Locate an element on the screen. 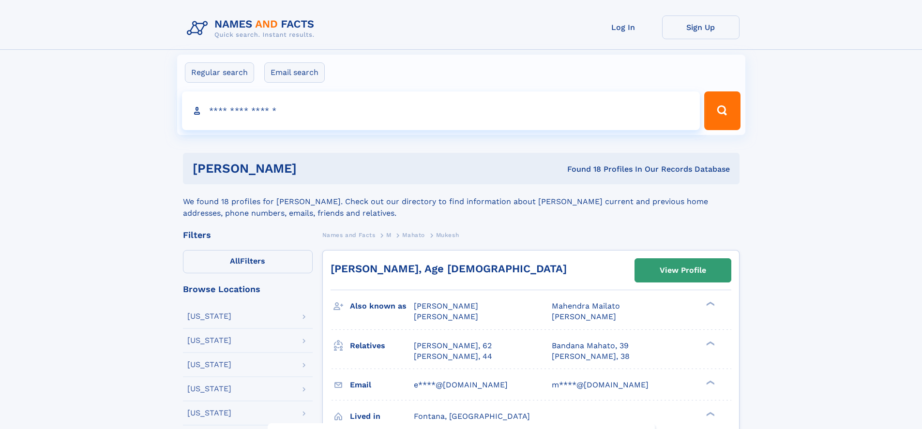 This screenshot has height=429, width=922. a: Sign Up is located at coordinates (701, 27).